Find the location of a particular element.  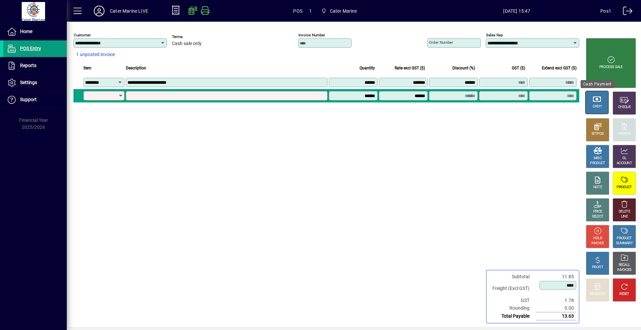

mat-label: Order number is located at coordinates (441, 42).